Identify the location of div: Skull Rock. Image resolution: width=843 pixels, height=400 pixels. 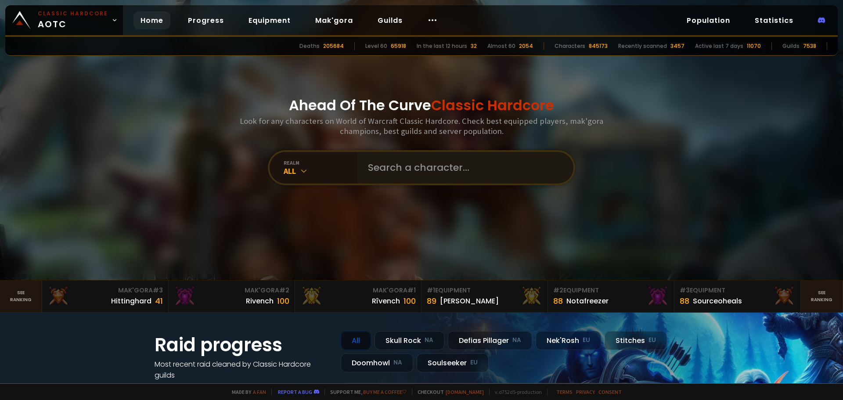
(409, 340).